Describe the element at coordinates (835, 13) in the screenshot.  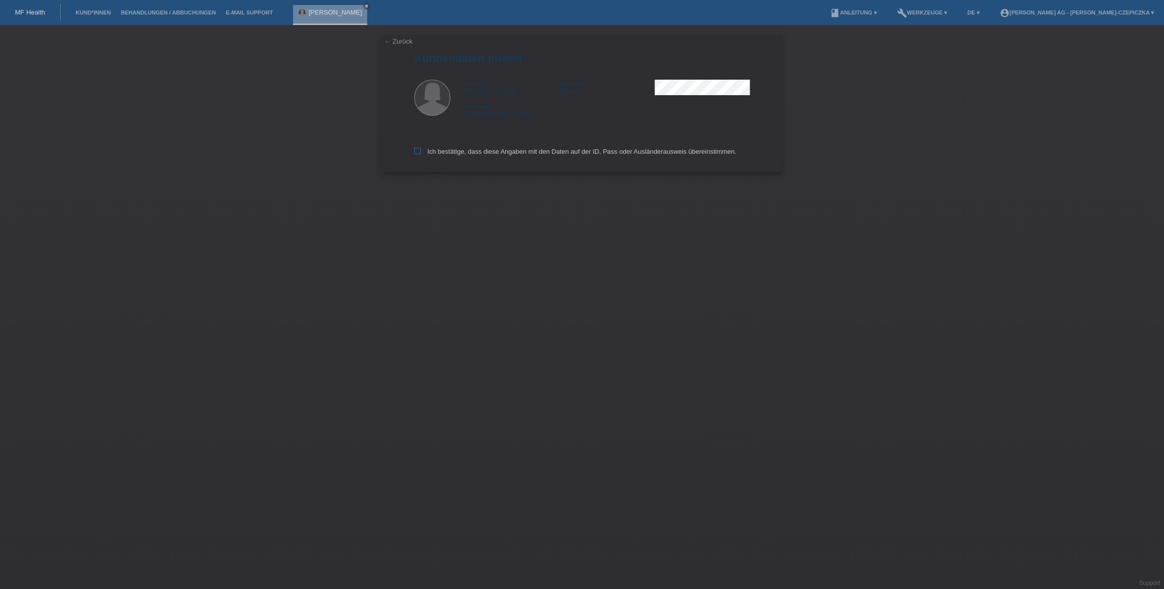
I see `i: book` at that location.